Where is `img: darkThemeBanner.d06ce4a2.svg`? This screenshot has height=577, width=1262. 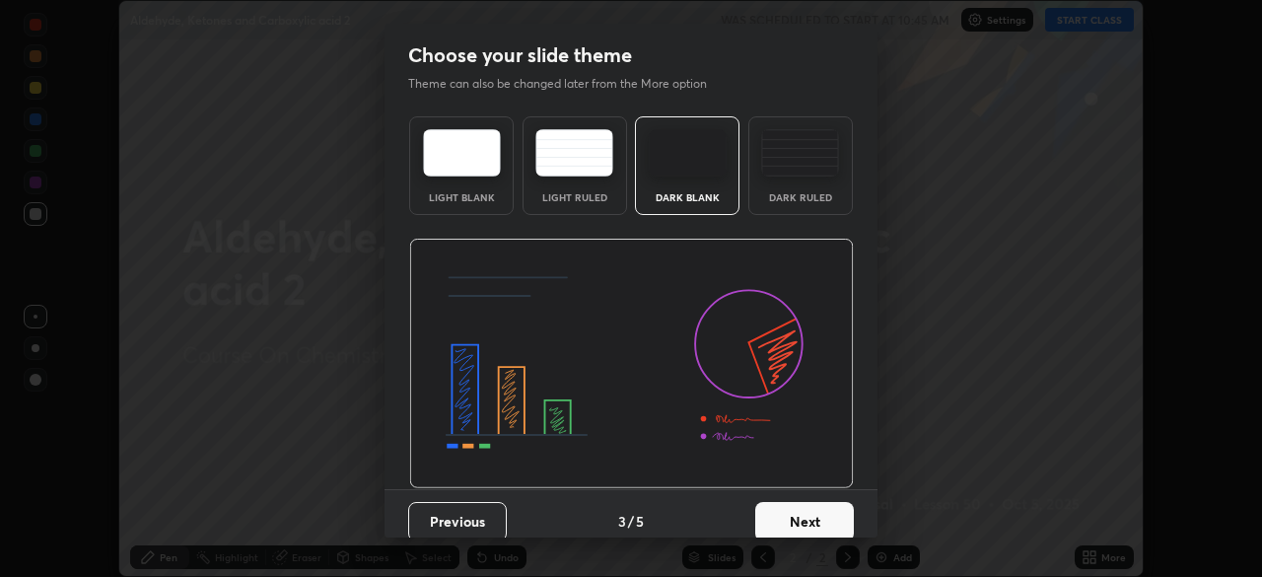
img: darkThemeBanner.d06ce4a2.svg is located at coordinates (631, 364).